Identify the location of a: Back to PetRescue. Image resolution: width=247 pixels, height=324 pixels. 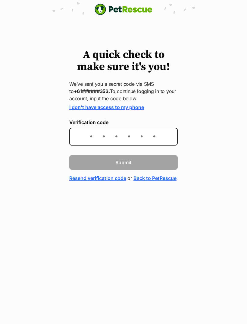
(155, 178).